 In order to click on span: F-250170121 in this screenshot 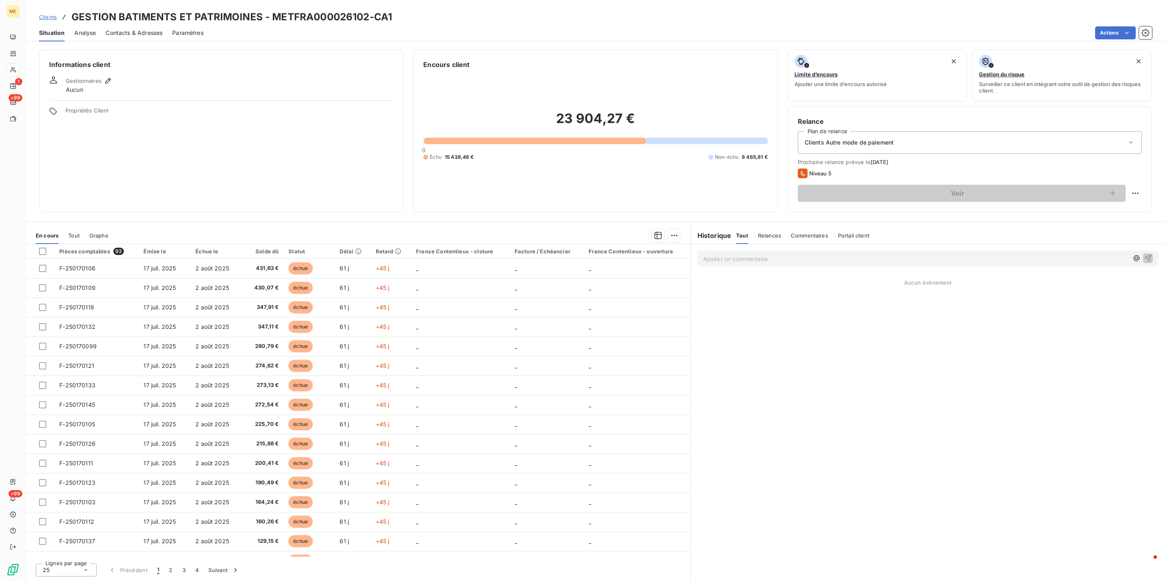, I will do `click(77, 365)`.